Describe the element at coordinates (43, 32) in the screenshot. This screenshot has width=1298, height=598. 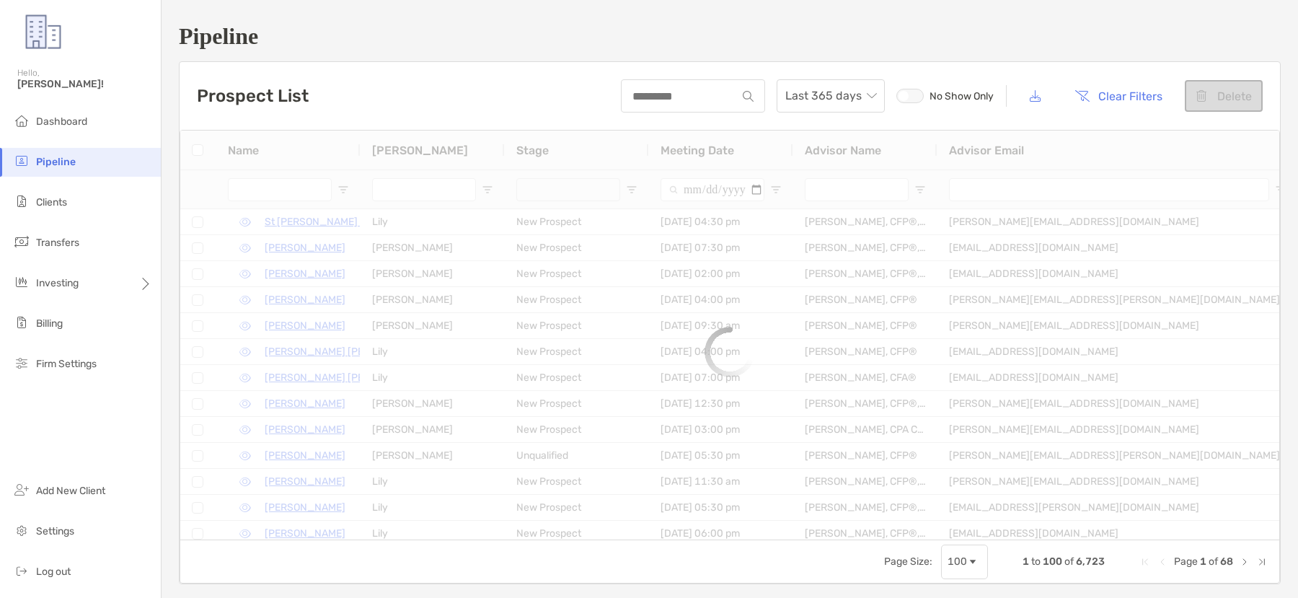
I see `img: Zoe Logo` at that location.